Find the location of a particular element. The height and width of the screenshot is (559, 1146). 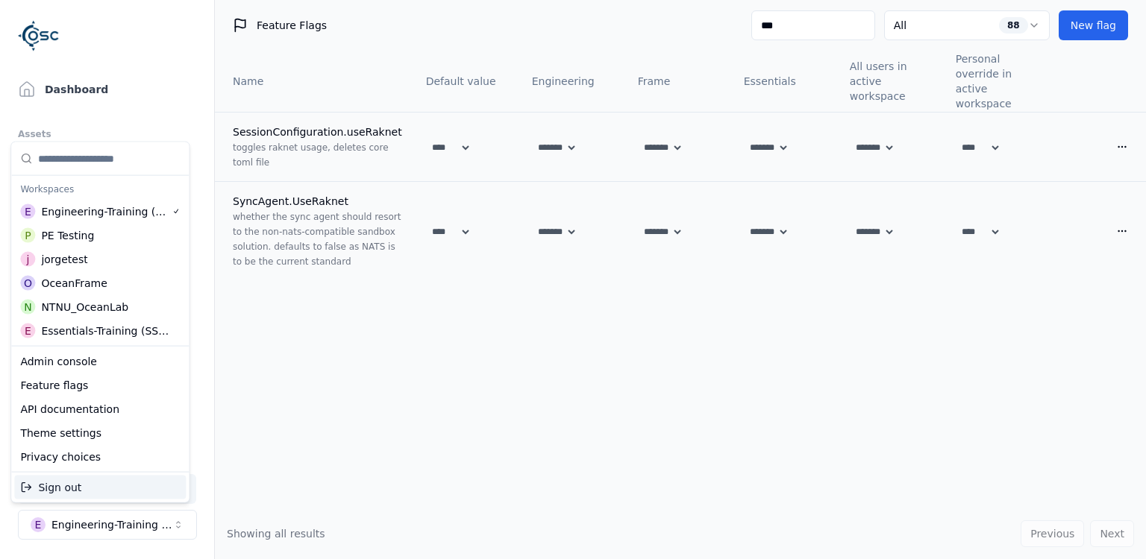

div: Workspaces is located at coordinates (100, 189).